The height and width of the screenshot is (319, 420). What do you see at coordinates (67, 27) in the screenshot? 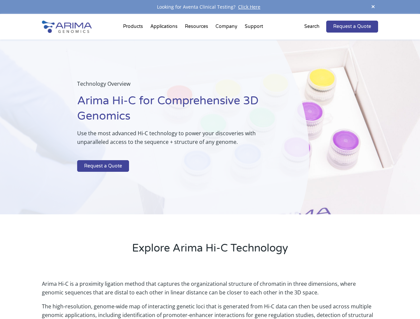
I see `img: Arima-Genomics-logo` at bounding box center [67, 27].